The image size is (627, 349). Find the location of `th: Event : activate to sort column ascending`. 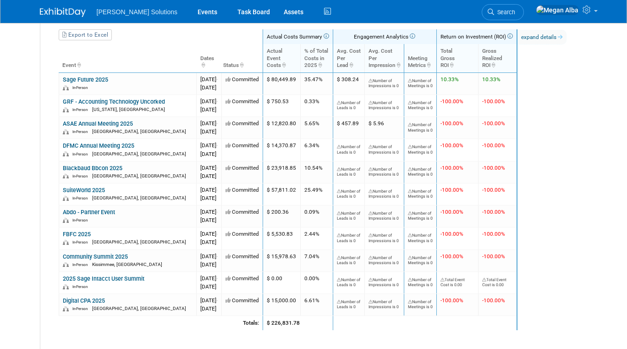

th: Event : activate to sort column ascending is located at coordinates (127, 58).